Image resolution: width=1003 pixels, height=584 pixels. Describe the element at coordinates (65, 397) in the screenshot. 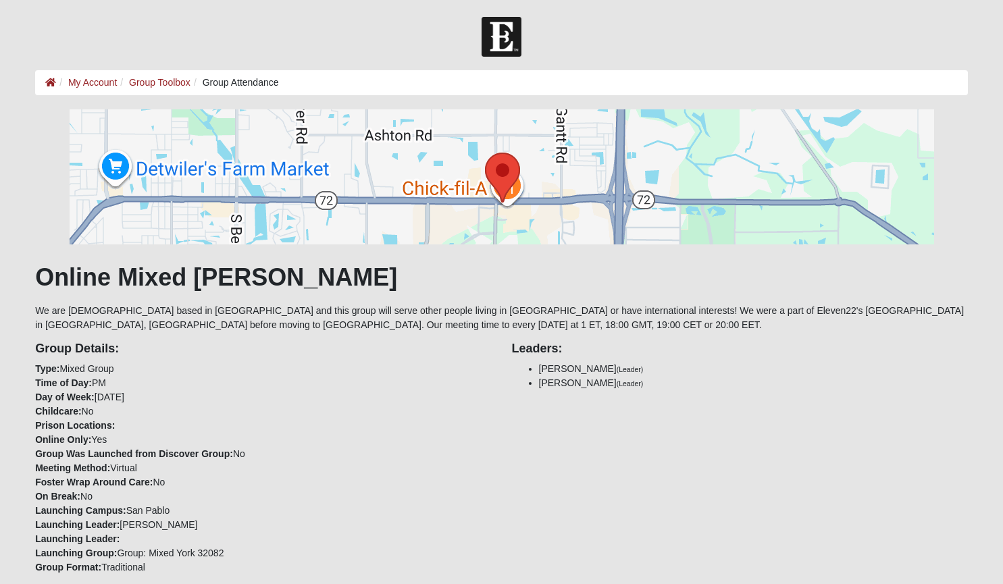

I see `strong: Day of Week:` at that location.